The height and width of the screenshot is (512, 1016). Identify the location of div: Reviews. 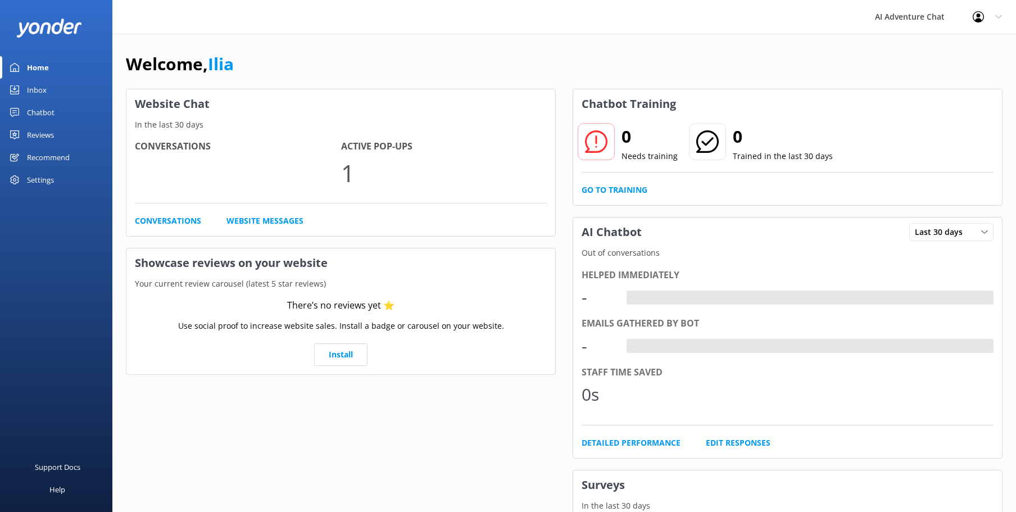
(40, 135).